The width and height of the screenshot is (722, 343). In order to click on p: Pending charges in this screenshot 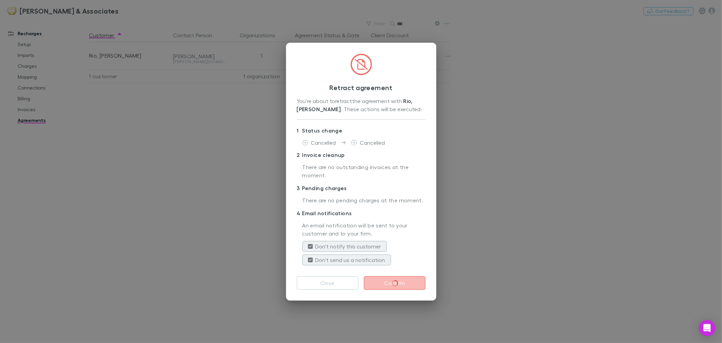, I will do `click(361, 188)`.